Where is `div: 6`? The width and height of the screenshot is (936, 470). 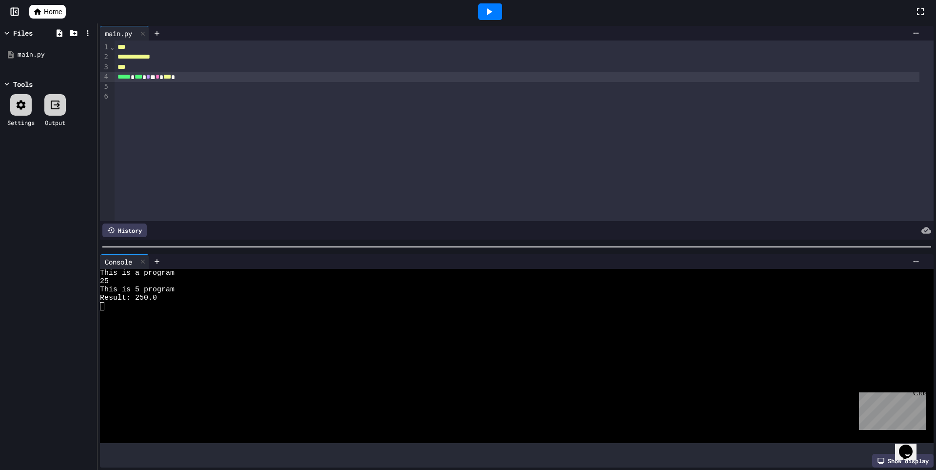 div: 6 is located at coordinates (105, 97).